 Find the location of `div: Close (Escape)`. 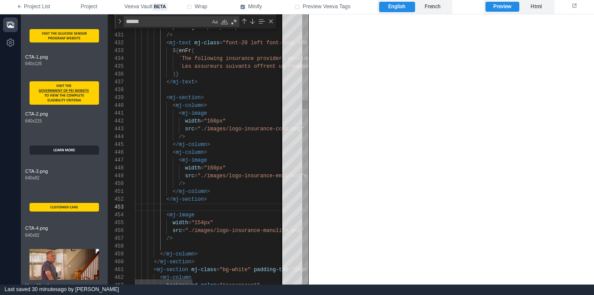

div: Close (Escape) is located at coordinates (271, 21).